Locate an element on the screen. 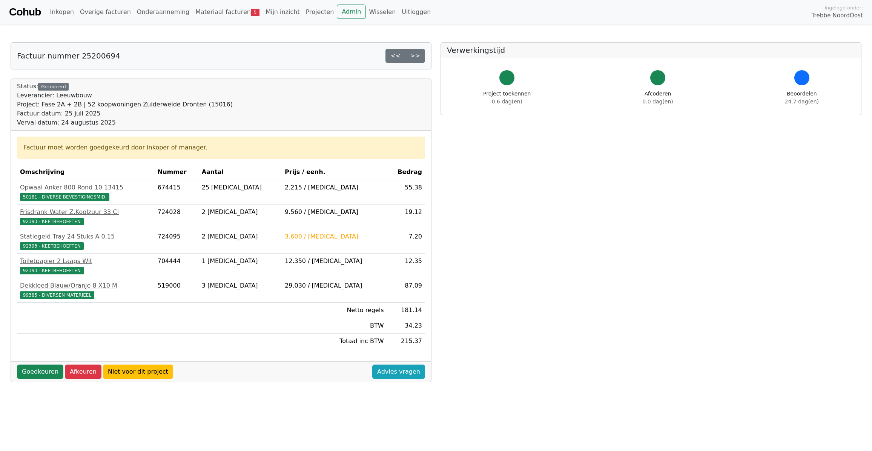 This screenshot has height=451, width=872. div: Beoordelen is located at coordinates (802, 98).